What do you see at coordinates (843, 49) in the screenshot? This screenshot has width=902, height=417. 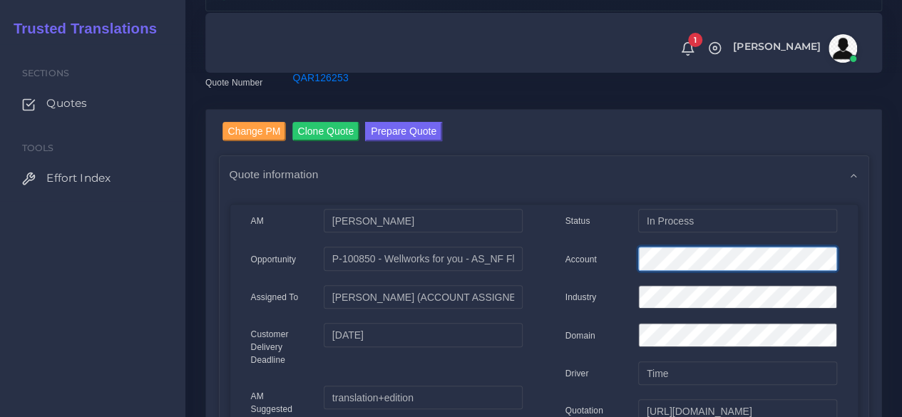 I see `img: avatar` at bounding box center [843, 49].